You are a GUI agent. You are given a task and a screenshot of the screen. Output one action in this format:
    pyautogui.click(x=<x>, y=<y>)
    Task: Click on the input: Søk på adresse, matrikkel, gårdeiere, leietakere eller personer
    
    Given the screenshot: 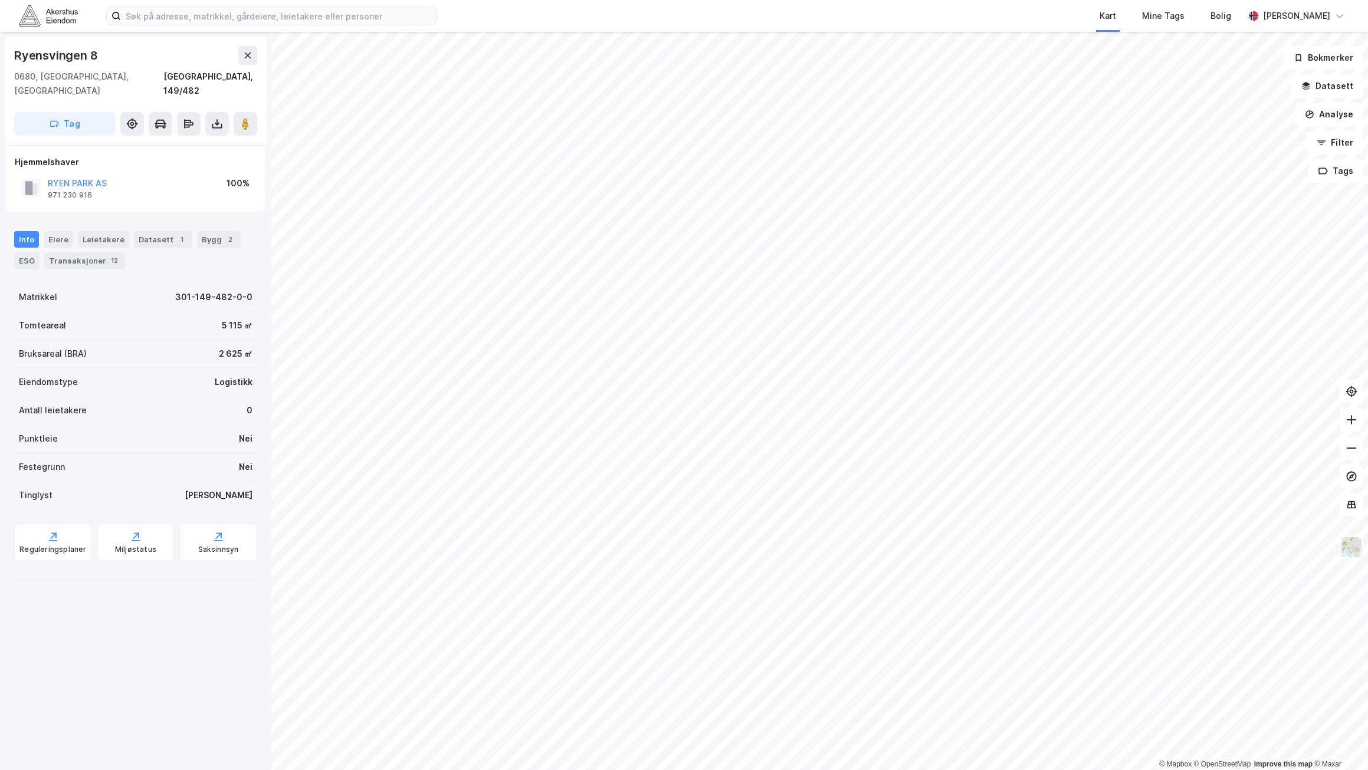 What is the action you would take?
    pyautogui.click(x=278, y=16)
    